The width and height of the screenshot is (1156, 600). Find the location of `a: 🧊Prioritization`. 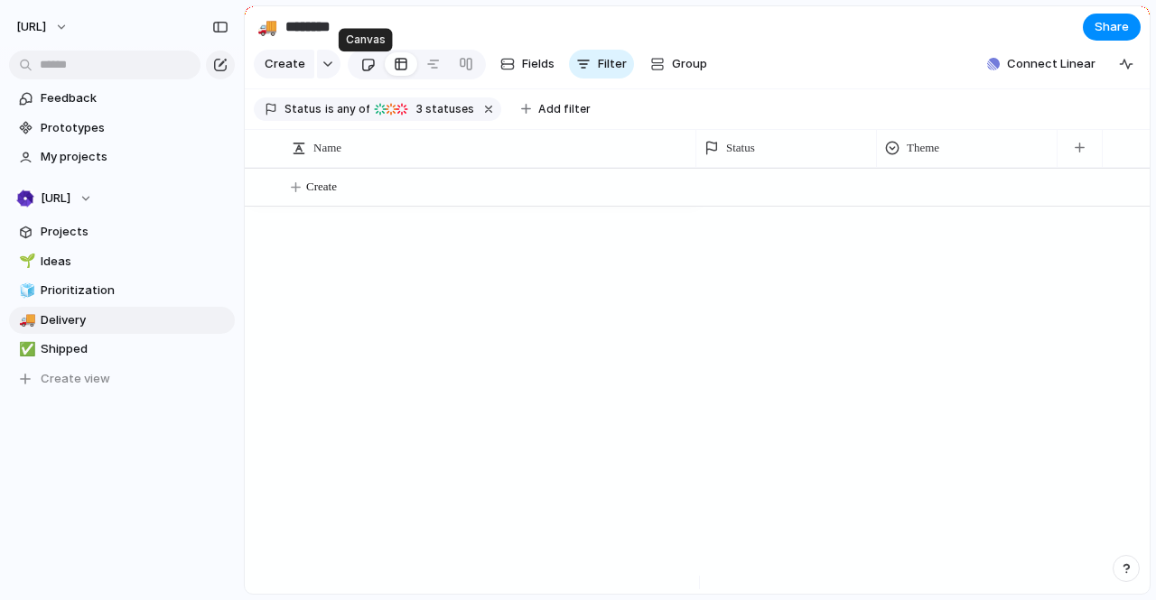

a: 🧊Prioritization is located at coordinates (122, 291).